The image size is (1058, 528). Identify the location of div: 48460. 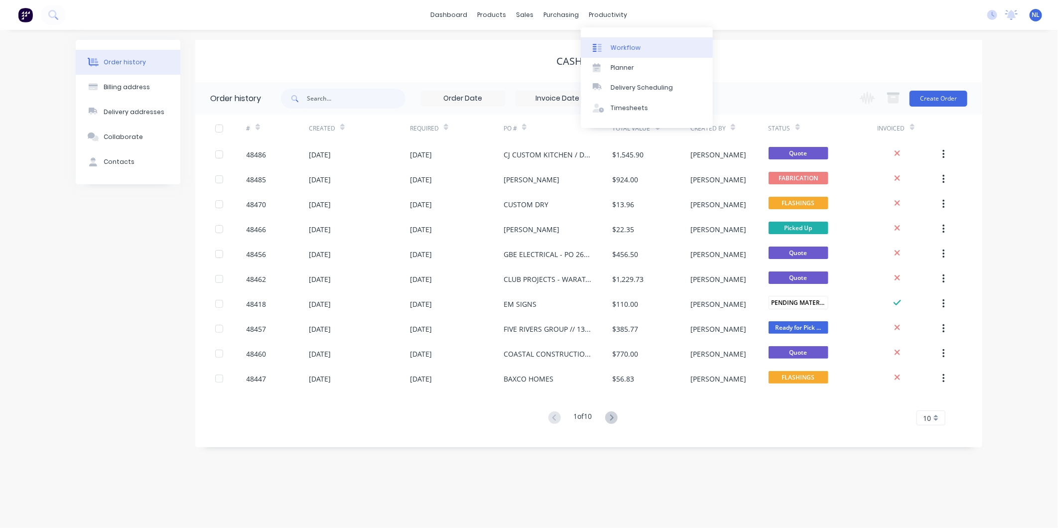
(256, 354).